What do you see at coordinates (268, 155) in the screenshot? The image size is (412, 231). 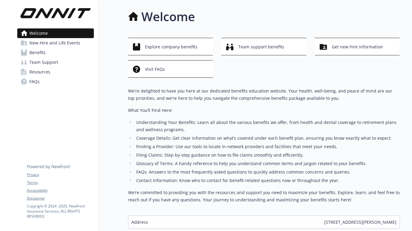 I see `li: Filing Claims: Step-by-step guidance on how to file claims smoothly and efficiently.` at bounding box center [268, 155].